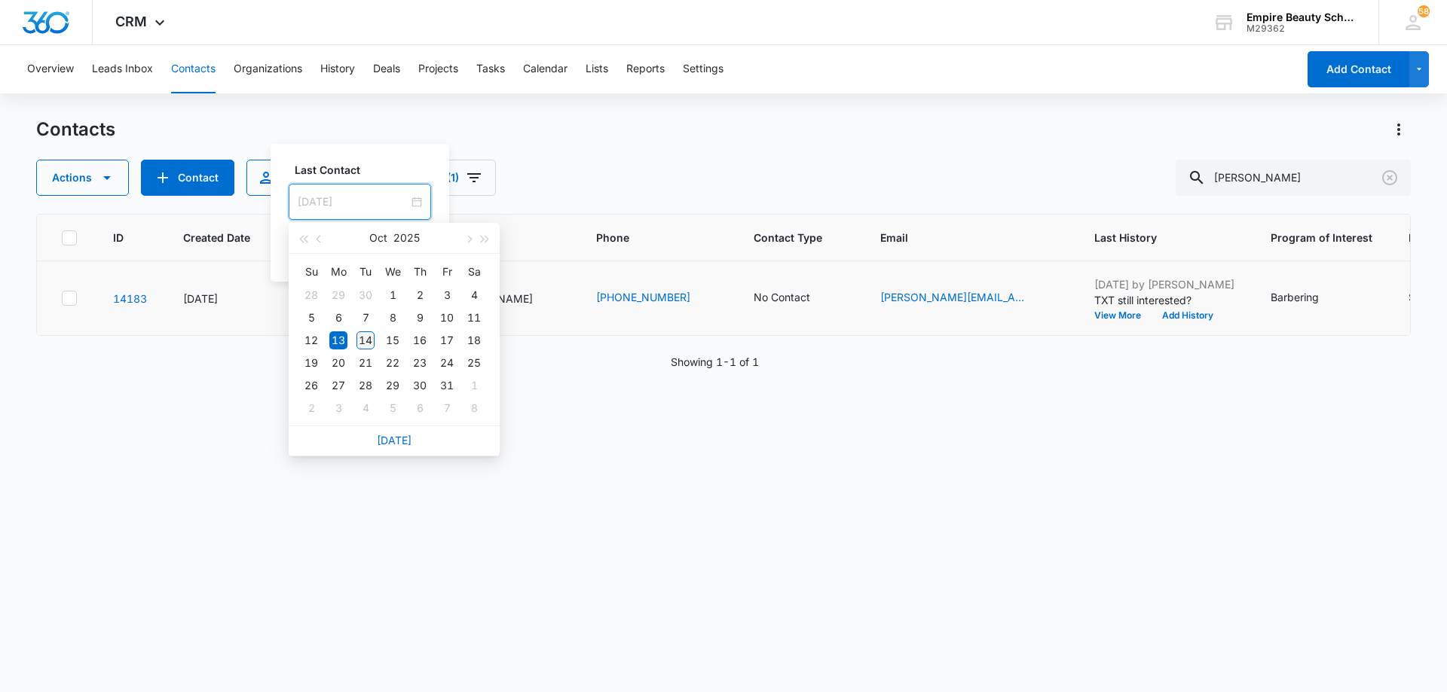  Describe the element at coordinates (958, 237) in the screenshot. I see `span: Email` at that location.